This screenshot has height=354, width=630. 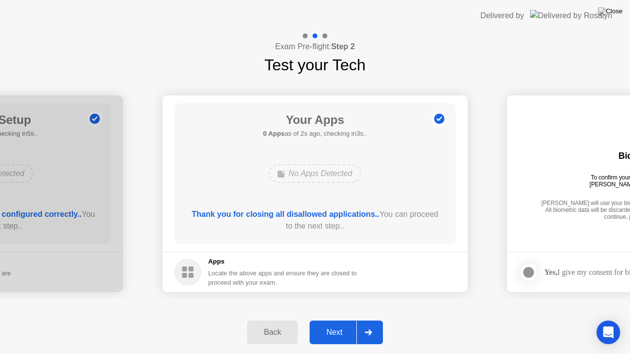 I want to click on h5: Apps, so click(x=282, y=262).